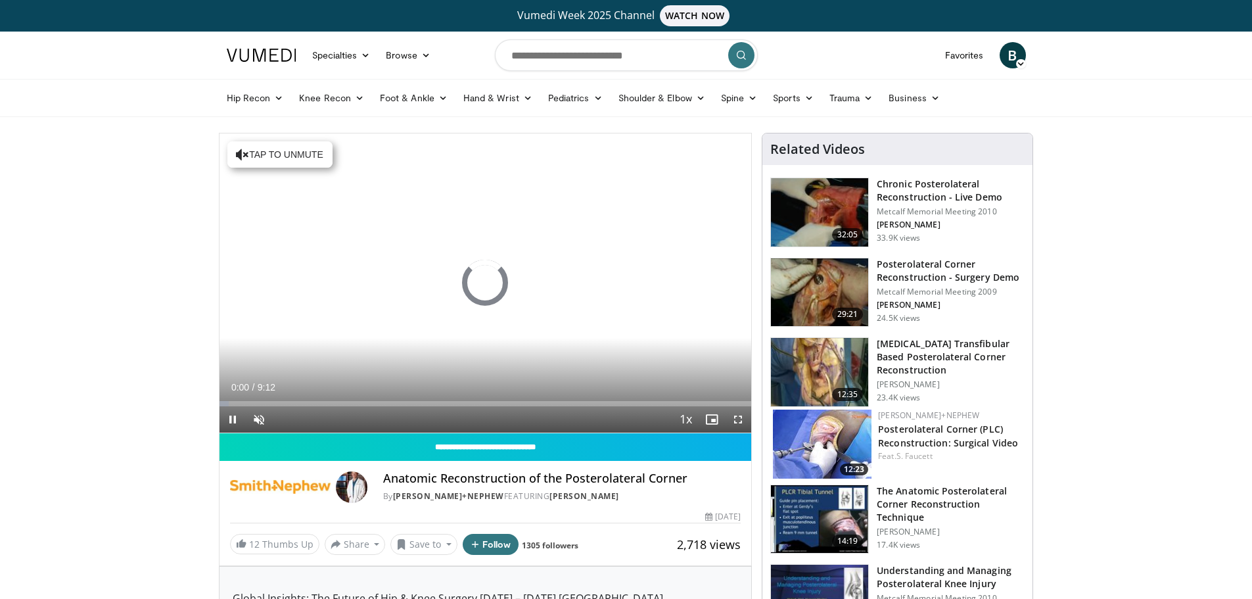 The width and height of the screenshot is (1252, 599). Describe the element at coordinates (739, 98) in the screenshot. I see `a: Spine` at that location.